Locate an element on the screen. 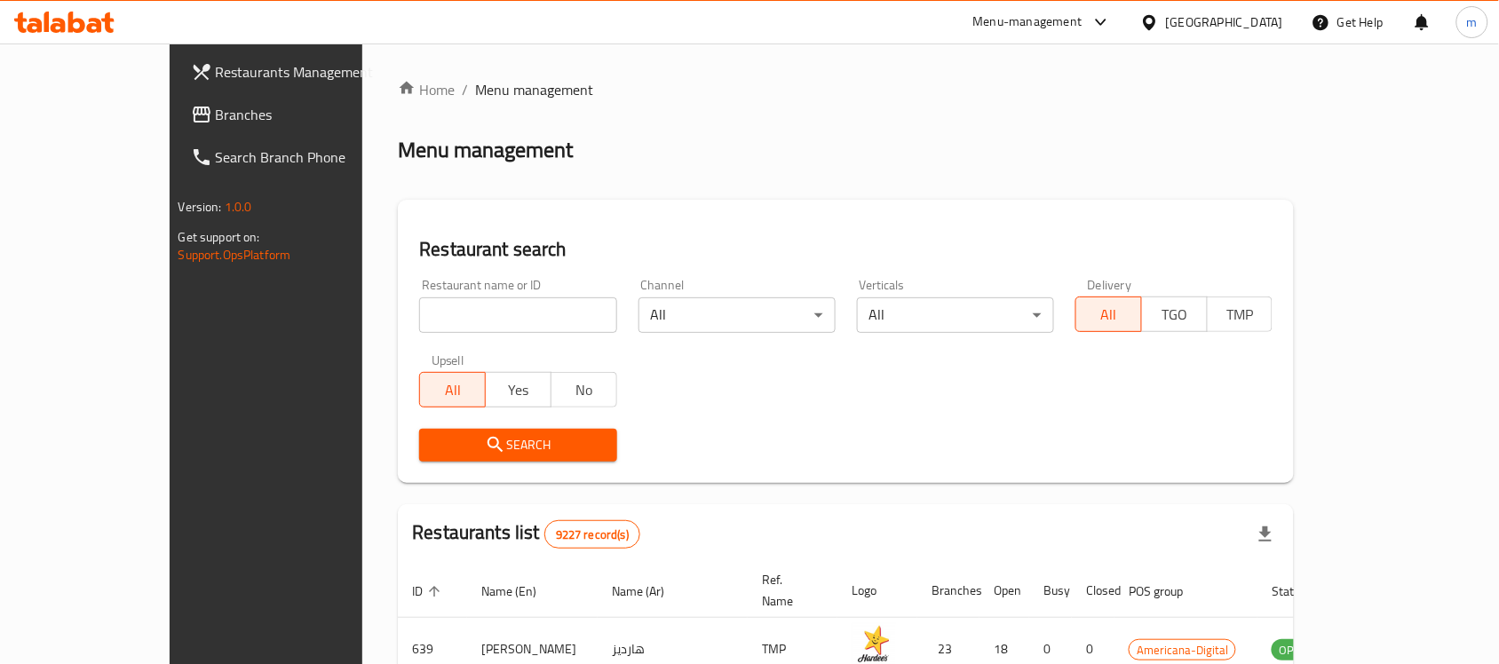 The height and width of the screenshot is (664, 1499). button: No is located at coordinates (584, 390).